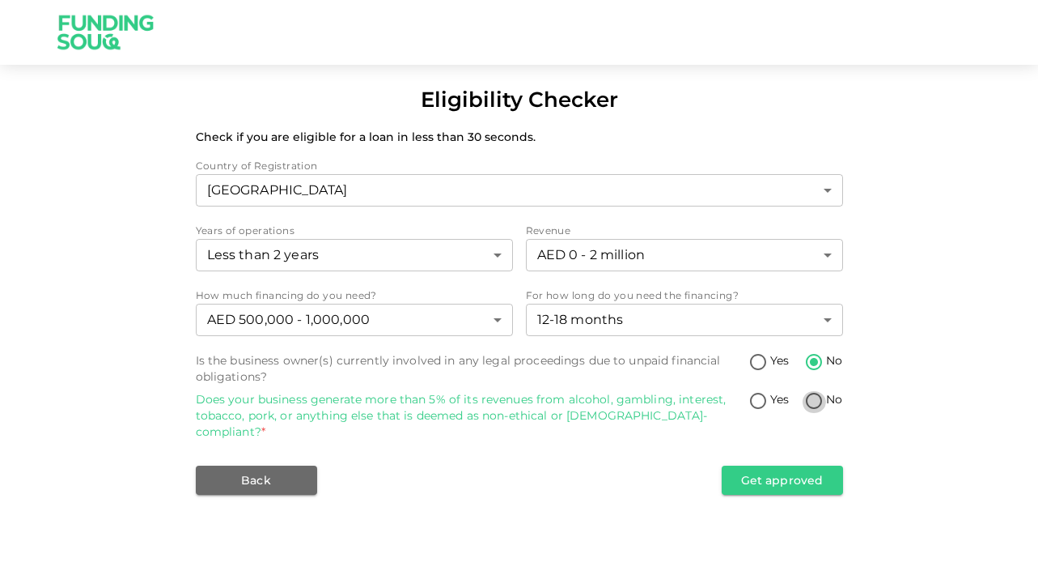 This screenshot has height=584, width=1038. I want to click on p: Check if you are eligible for a loan in less than 30 seconds., so click(520, 137).